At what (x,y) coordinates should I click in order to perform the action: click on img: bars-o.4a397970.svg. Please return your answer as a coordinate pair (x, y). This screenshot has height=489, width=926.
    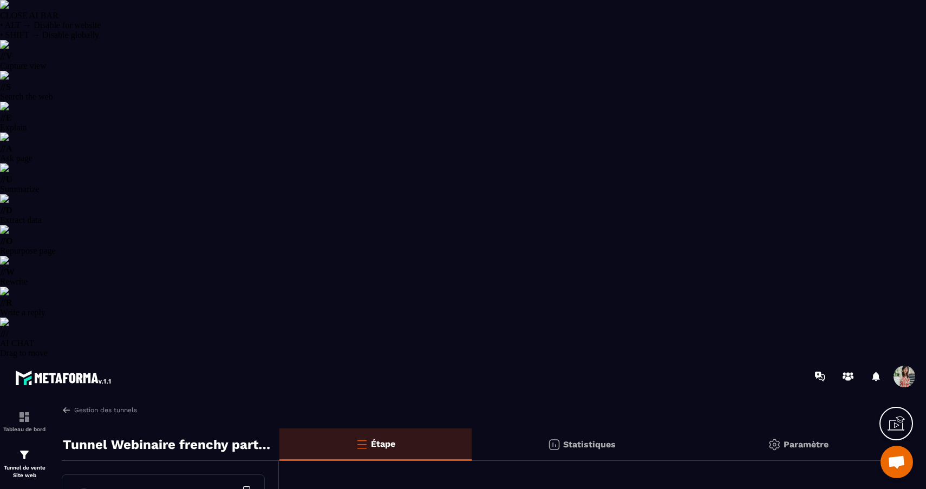
    Looking at the image, I should click on (362, 444).